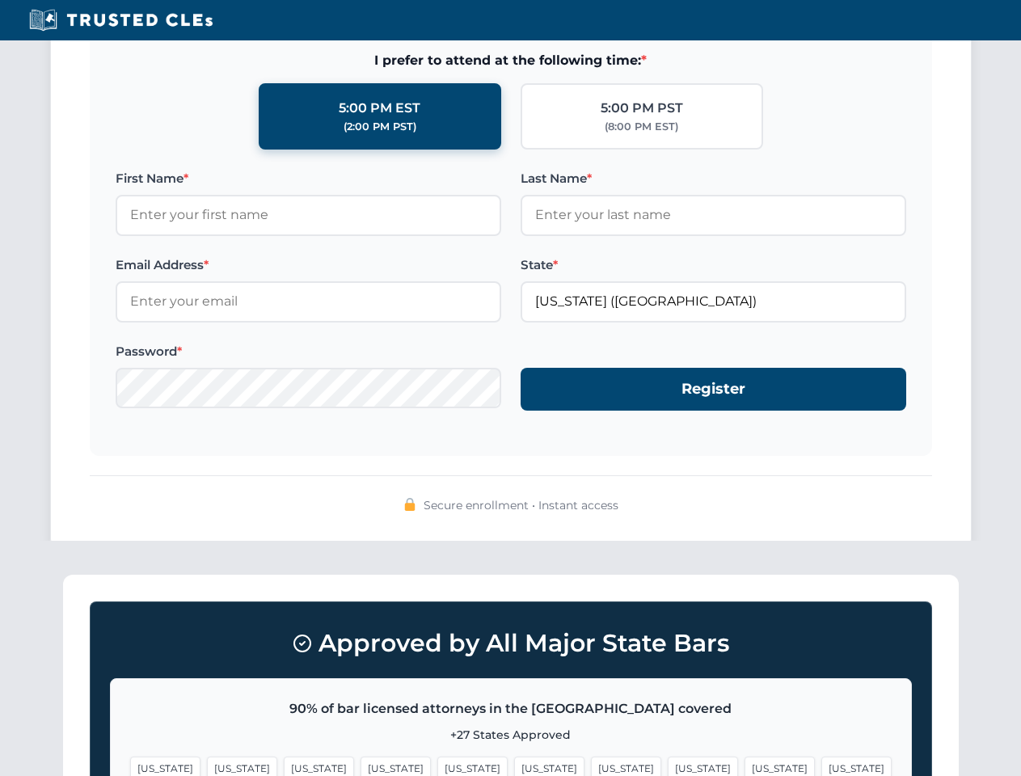  What do you see at coordinates (642, 108) in the screenshot?
I see `div: 5:00 PM PST` at bounding box center [642, 108].